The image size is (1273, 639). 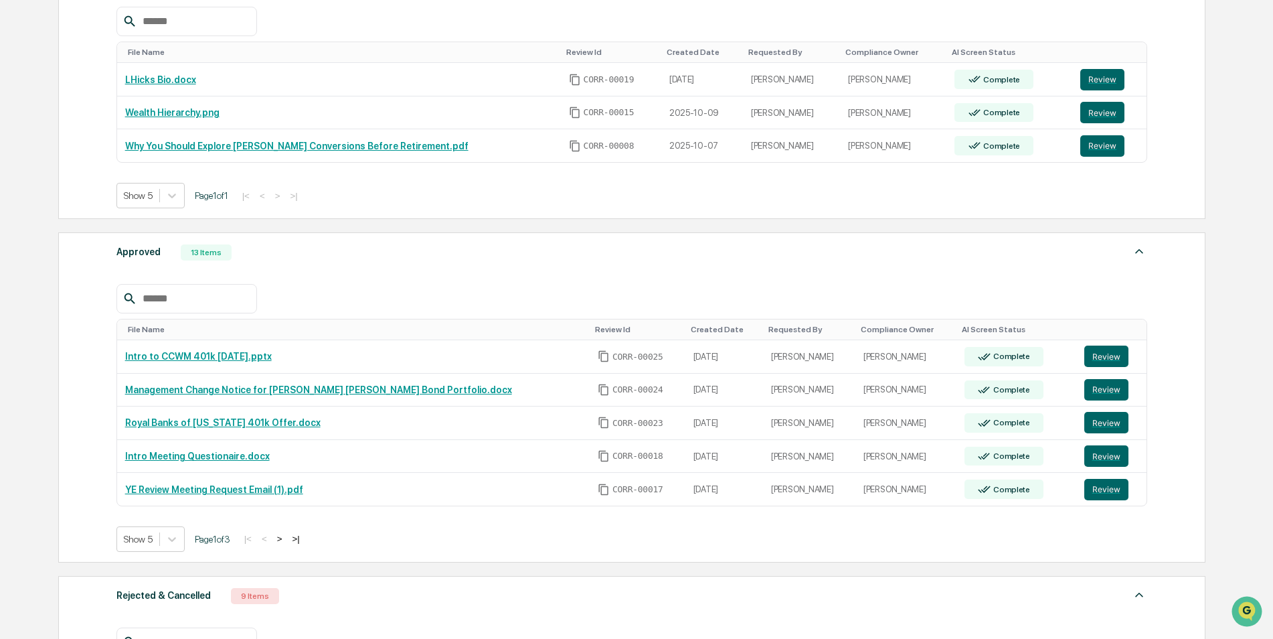 I want to click on span: CORR-00024, so click(x=638, y=390).